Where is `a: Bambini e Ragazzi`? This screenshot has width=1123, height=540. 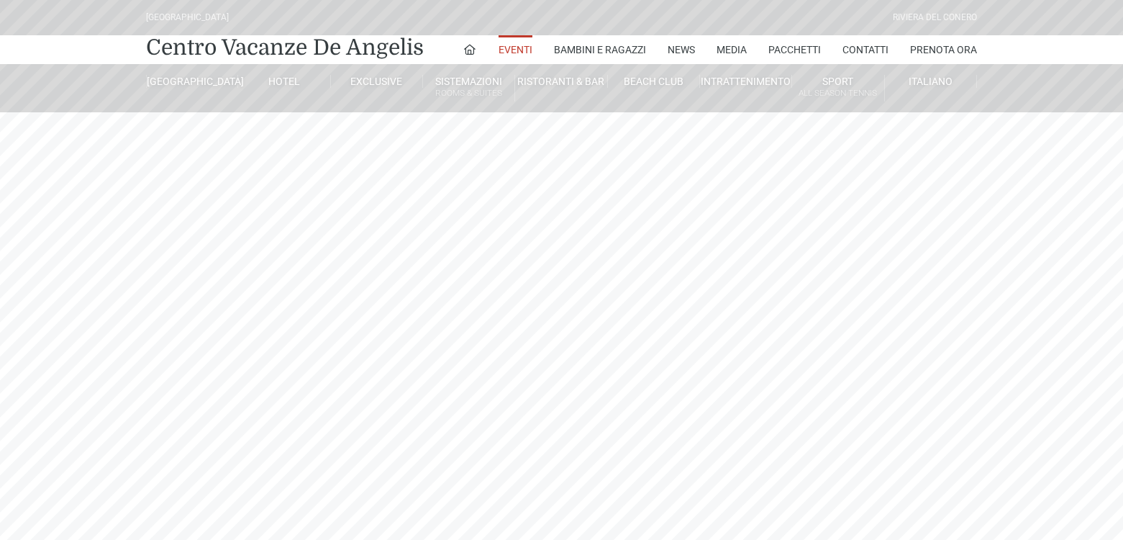
a: Bambini e Ragazzi is located at coordinates (600, 50).